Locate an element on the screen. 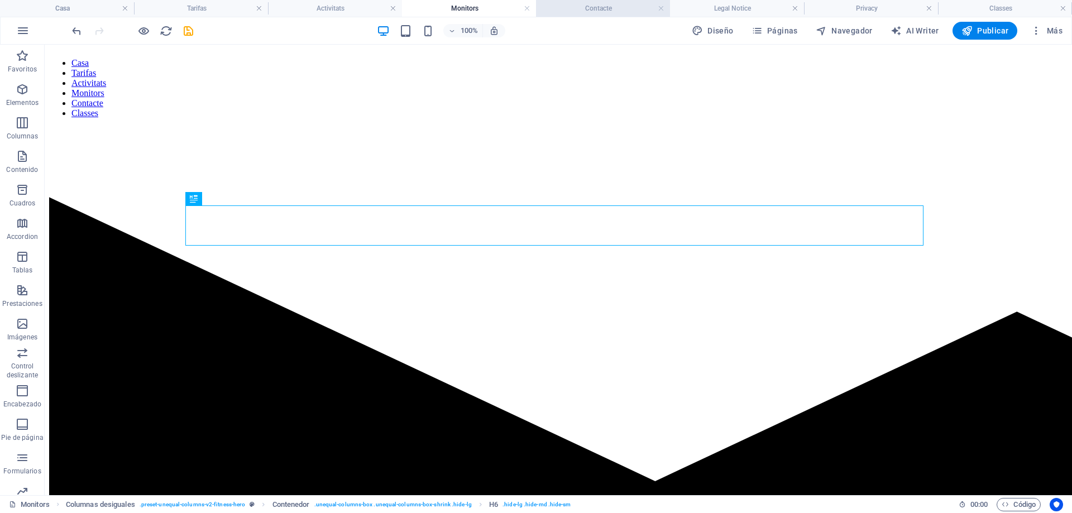  p: Columnas is located at coordinates (22, 136).